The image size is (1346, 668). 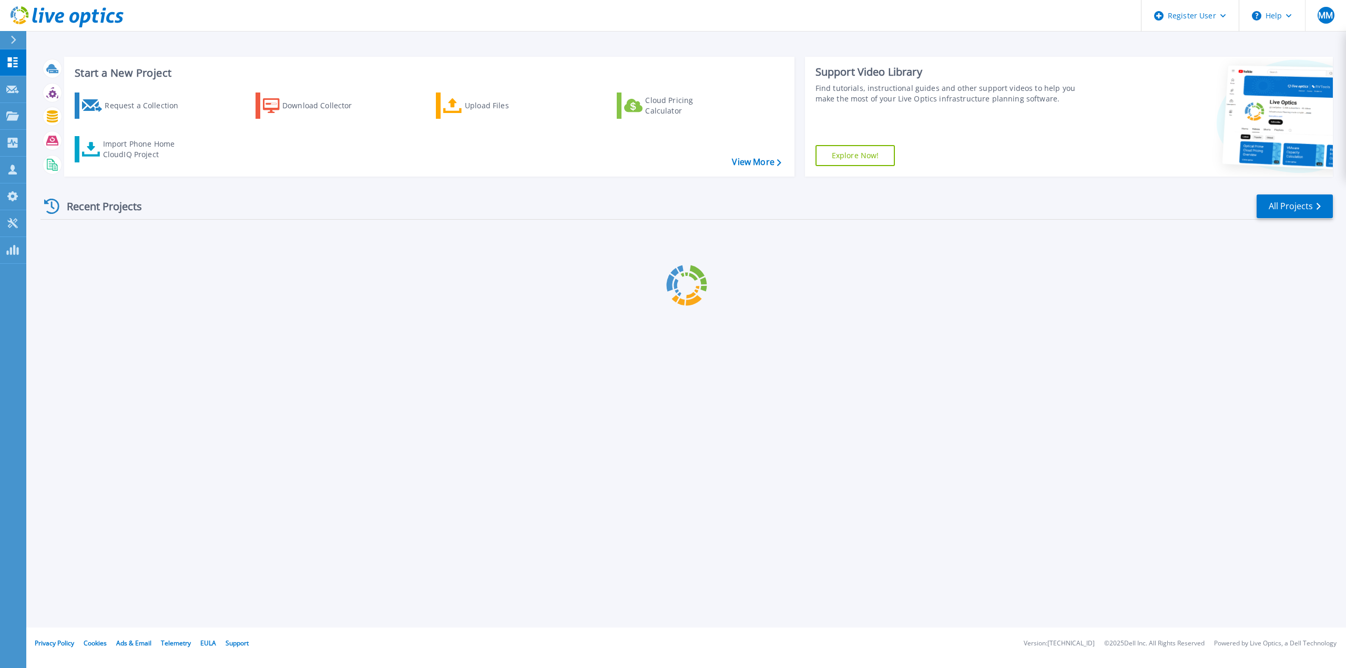 I want to click on a: Request a Collection, so click(x=133, y=106).